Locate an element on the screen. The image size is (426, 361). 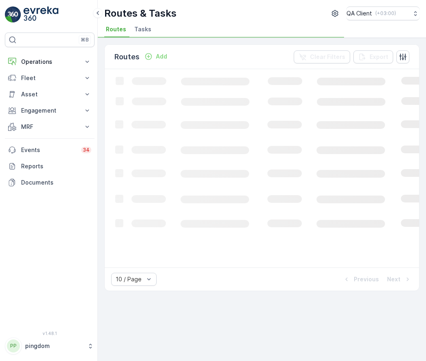
p: Clear Filters is located at coordinates (328, 57).